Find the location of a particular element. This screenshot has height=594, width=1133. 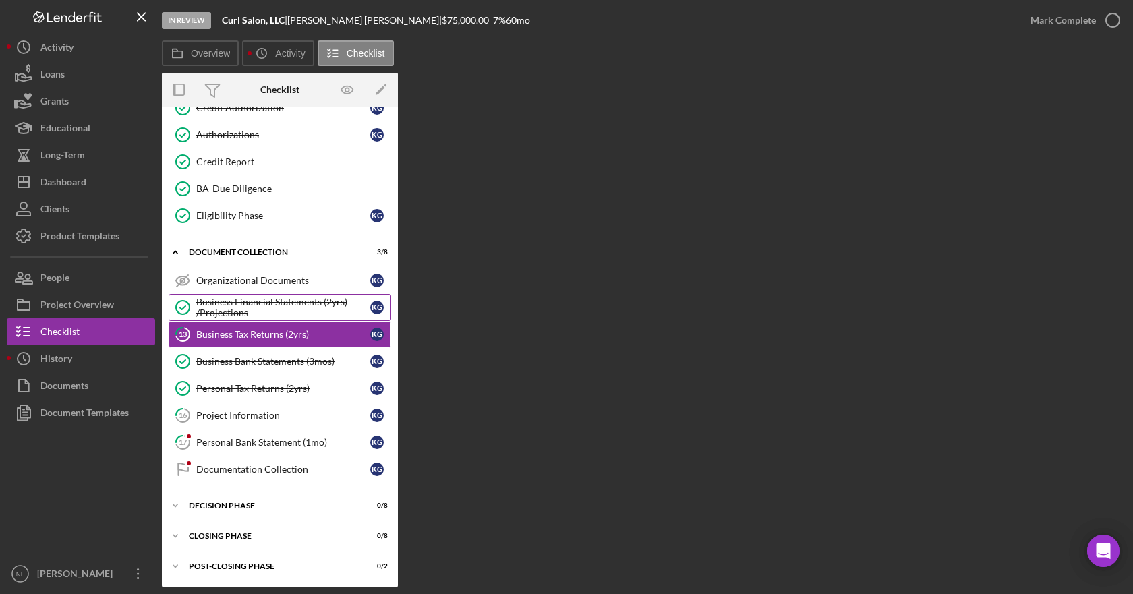

a: History is located at coordinates (81, 359).